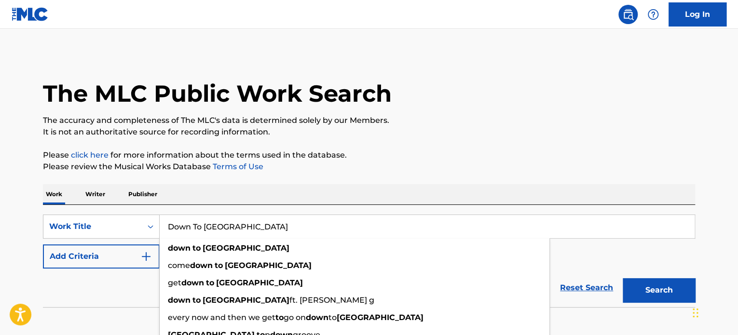 The height and width of the screenshot is (335, 738). I want to click on a: Public Search, so click(628, 14).